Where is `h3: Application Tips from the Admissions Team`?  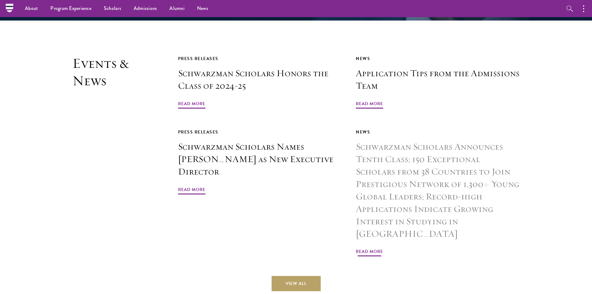 h3: Application Tips from the Admissions Team is located at coordinates (438, 80).